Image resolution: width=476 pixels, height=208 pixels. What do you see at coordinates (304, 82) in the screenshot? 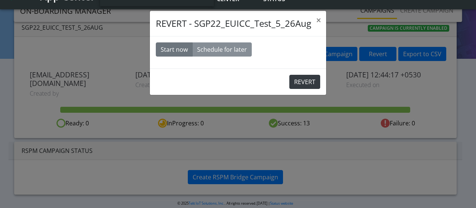
I see `button: REVERT` at bounding box center [304, 82].